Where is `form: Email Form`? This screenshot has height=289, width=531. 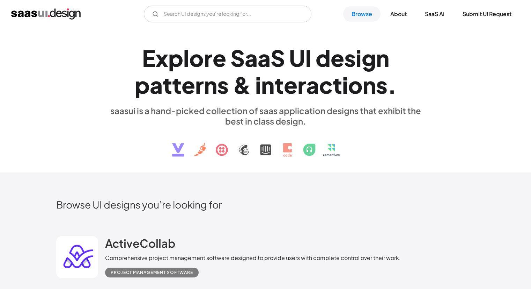 form: Email Form is located at coordinates (228, 14).